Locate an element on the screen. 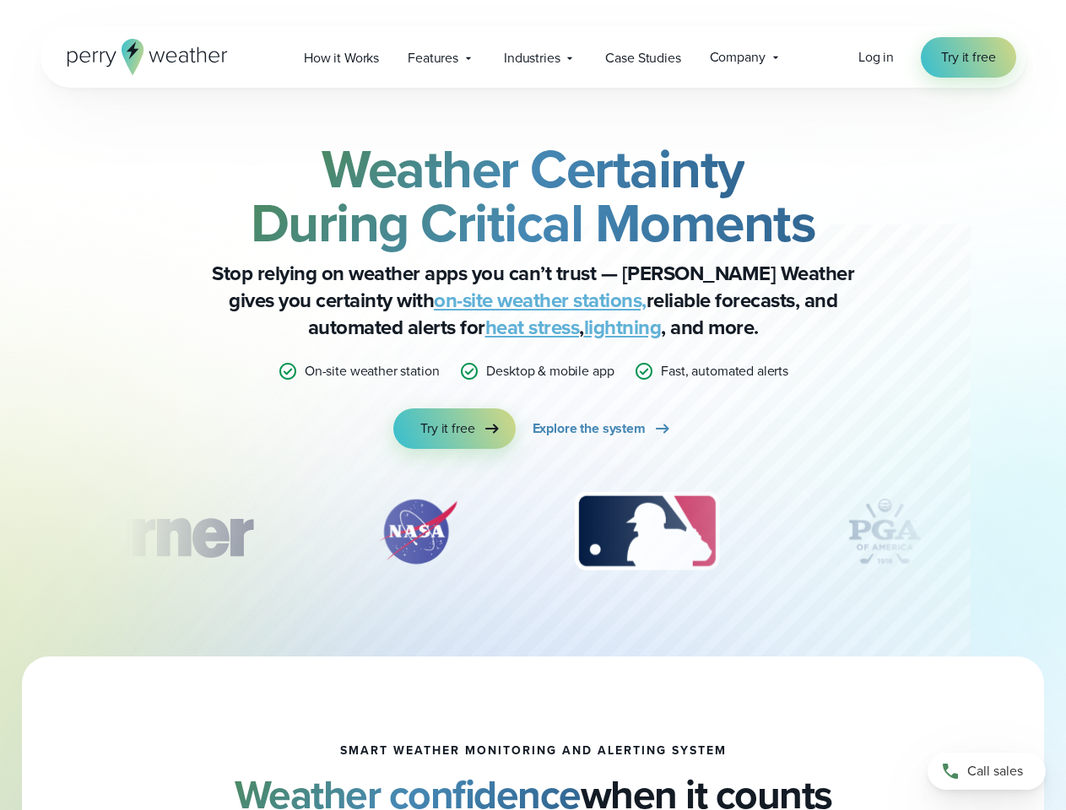 The height and width of the screenshot is (810, 1066). a: How it Works is located at coordinates (341, 57).